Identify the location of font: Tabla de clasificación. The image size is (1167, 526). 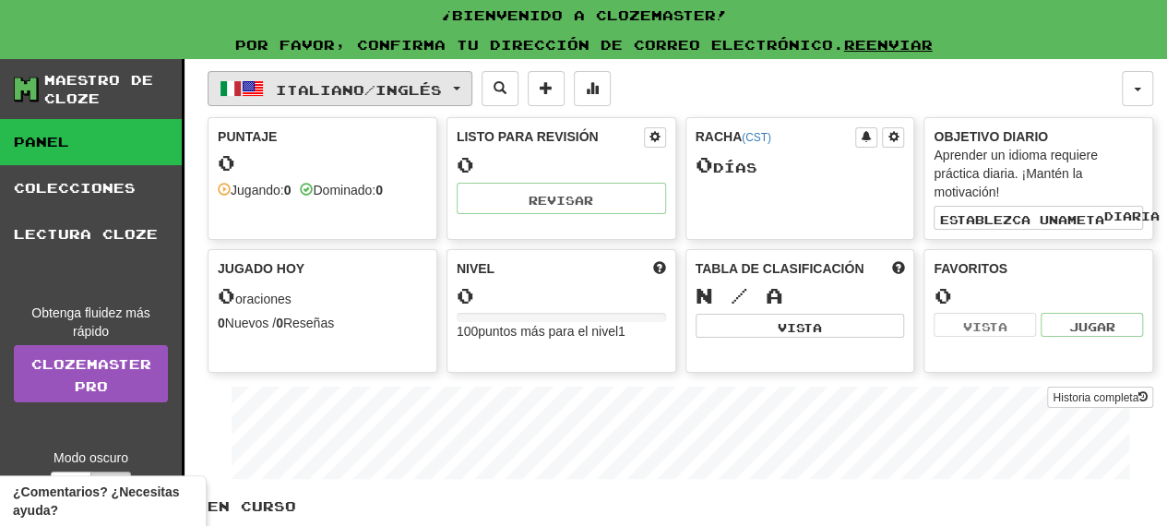
(780, 269).